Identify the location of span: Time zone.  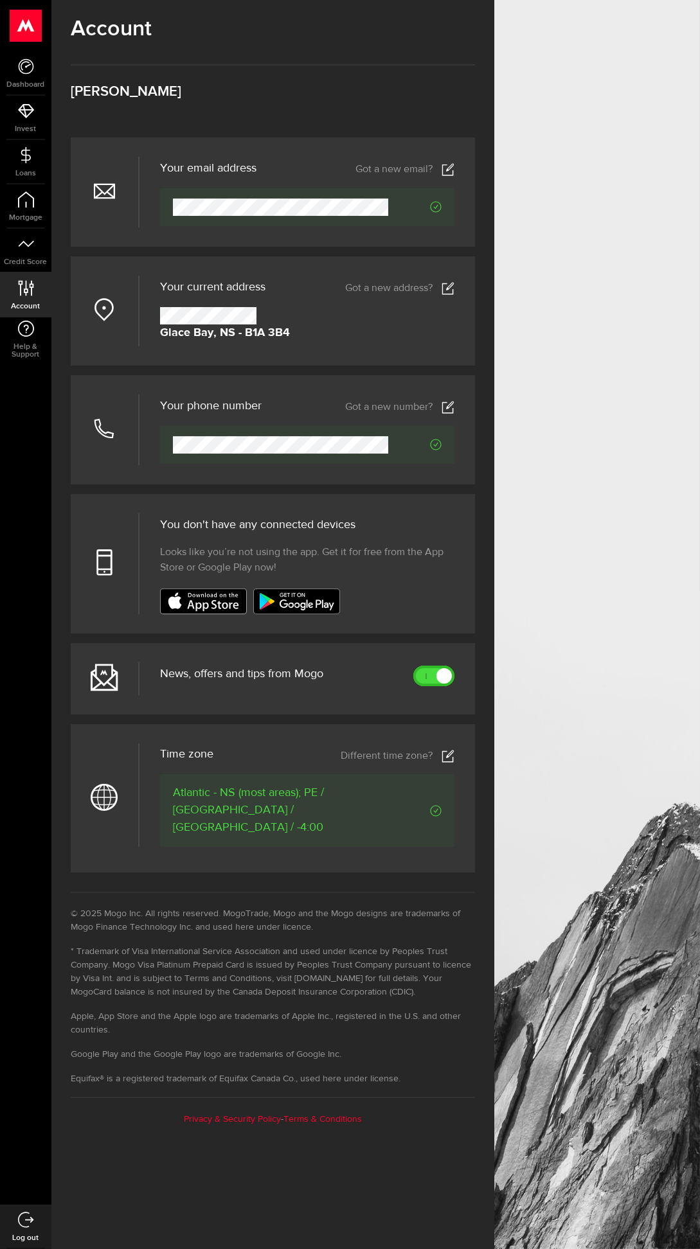
(186, 754).